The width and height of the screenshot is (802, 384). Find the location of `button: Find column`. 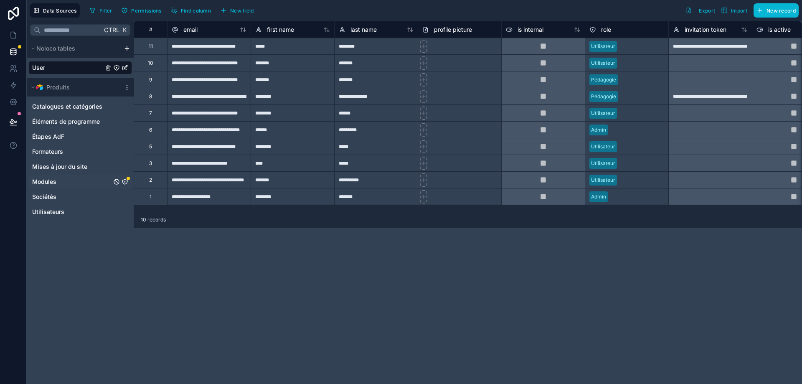

button: Find column is located at coordinates (191, 10).